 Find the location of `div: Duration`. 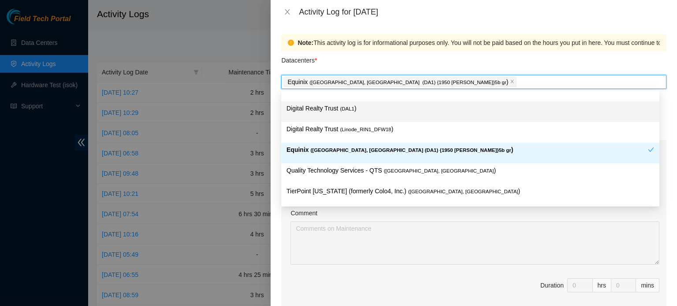

div: Duration is located at coordinates (552, 286).